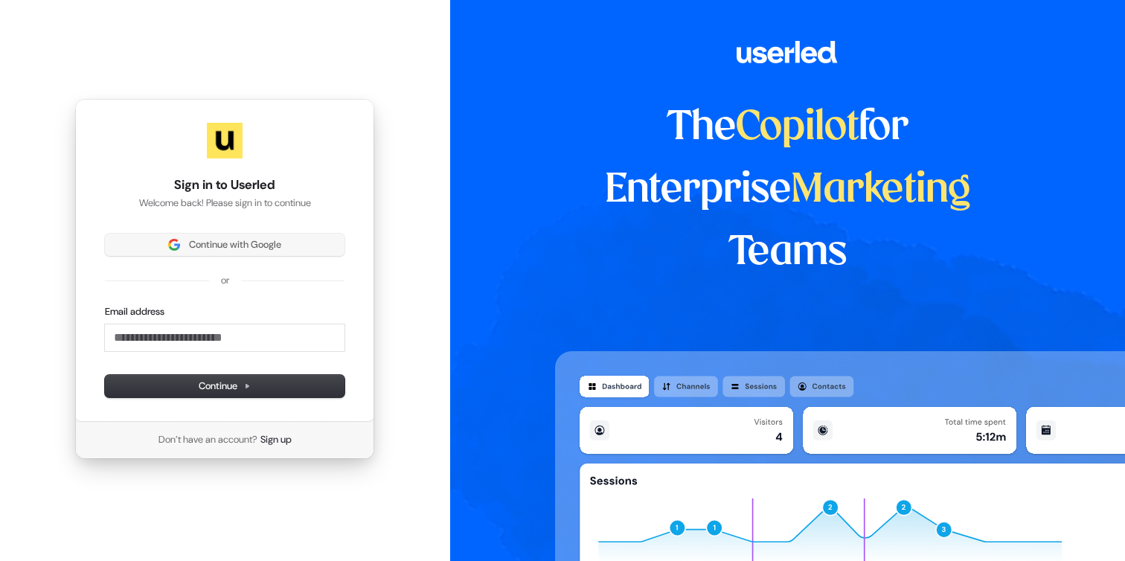 The image size is (1125, 561). Describe the element at coordinates (225, 281) in the screenshot. I see `p: or` at that location.